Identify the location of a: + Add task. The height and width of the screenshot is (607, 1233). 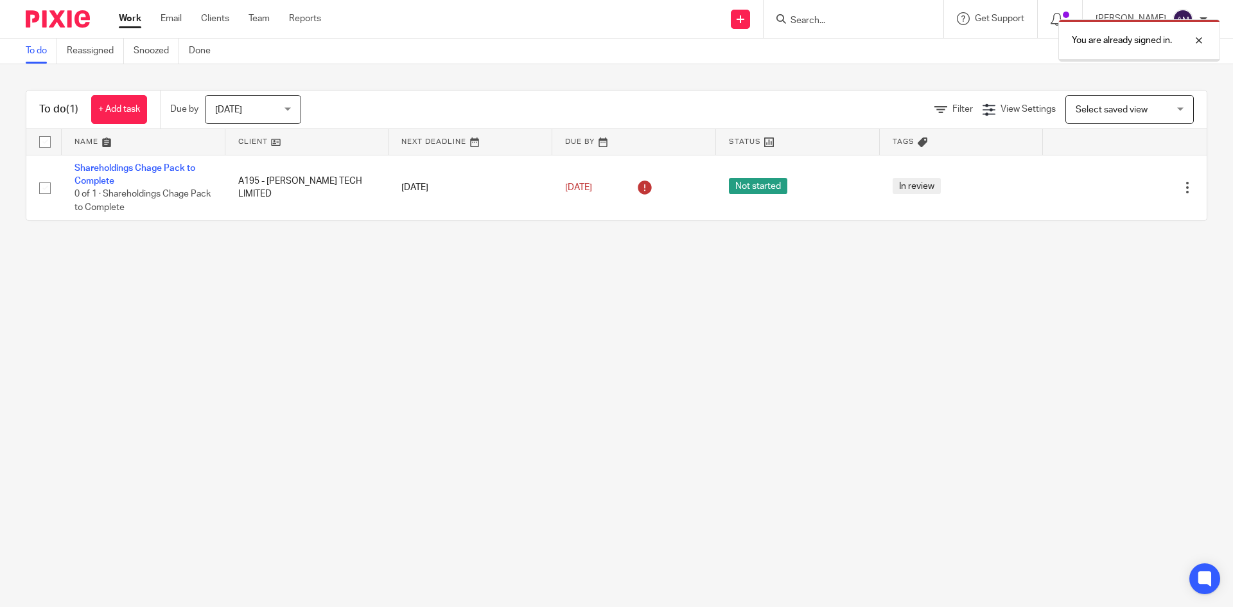
(119, 109).